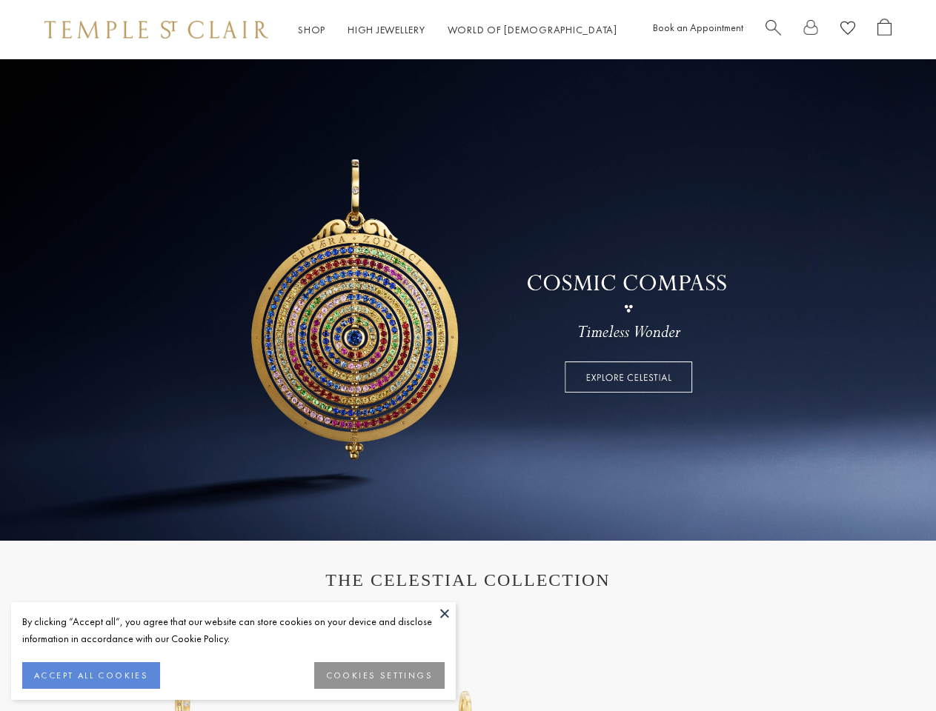 Image resolution: width=936 pixels, height=711 pixels. Describe the element at coordinates (847, 30) in the screenshot. I see `a: View Wishlist` at that location.